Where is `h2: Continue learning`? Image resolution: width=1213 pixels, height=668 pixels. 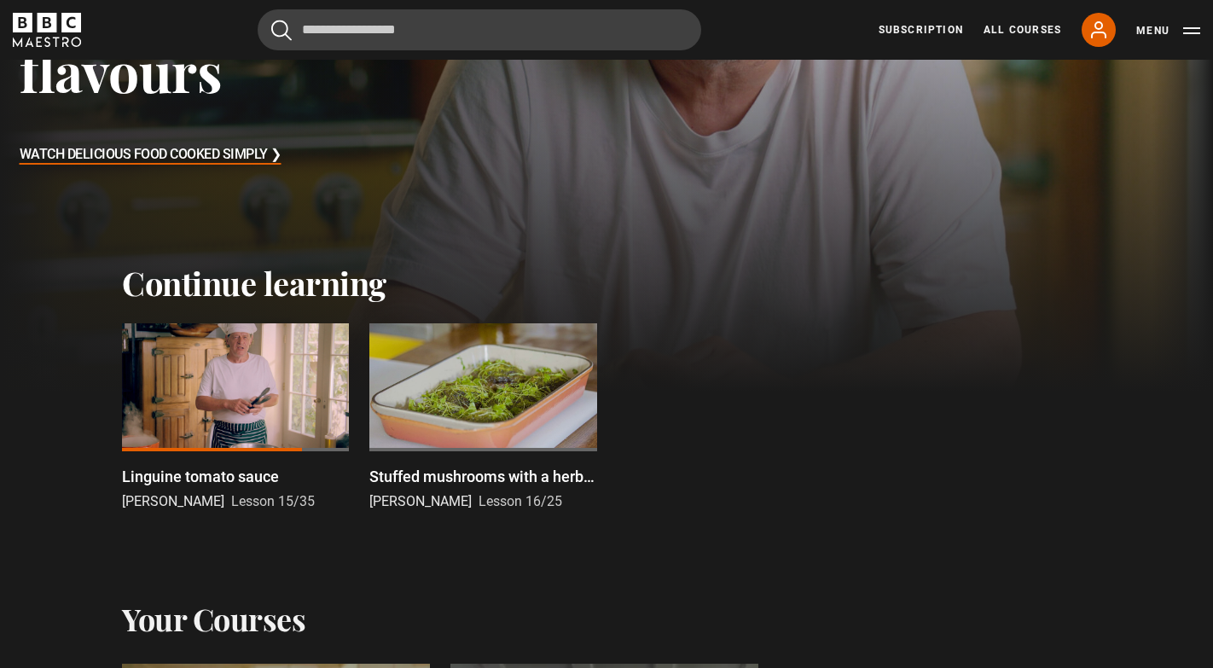
h2: Continue learning is located at coordinates (607, 283).